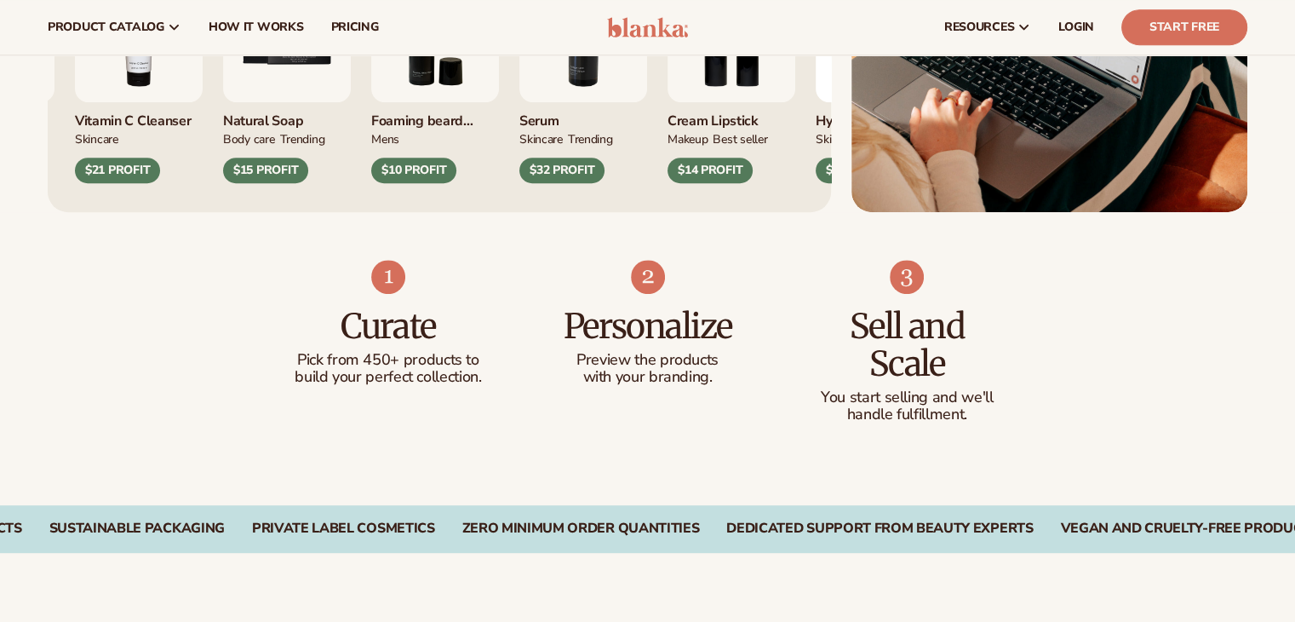 This screenshot has height=622, width=1295. What do you see at coordinates (256, 27) in the screenshot?
I see `span: How It Works` at bounding box center [256, 27].